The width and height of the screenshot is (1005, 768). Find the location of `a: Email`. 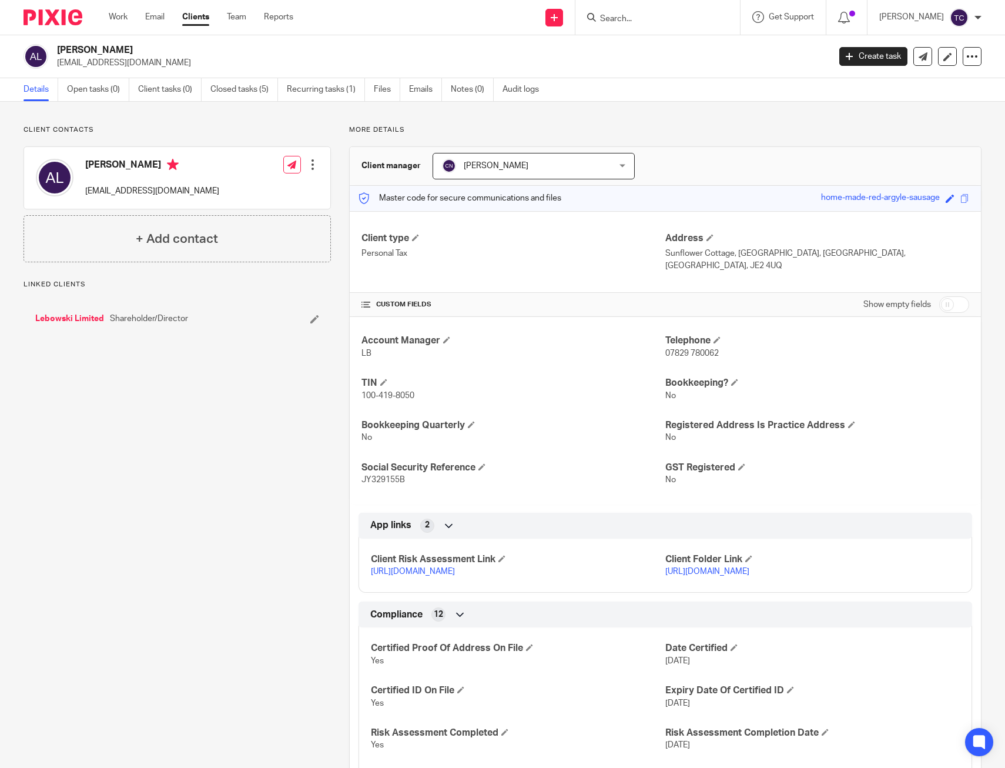

a: Email is located at coordinates (155, 17).